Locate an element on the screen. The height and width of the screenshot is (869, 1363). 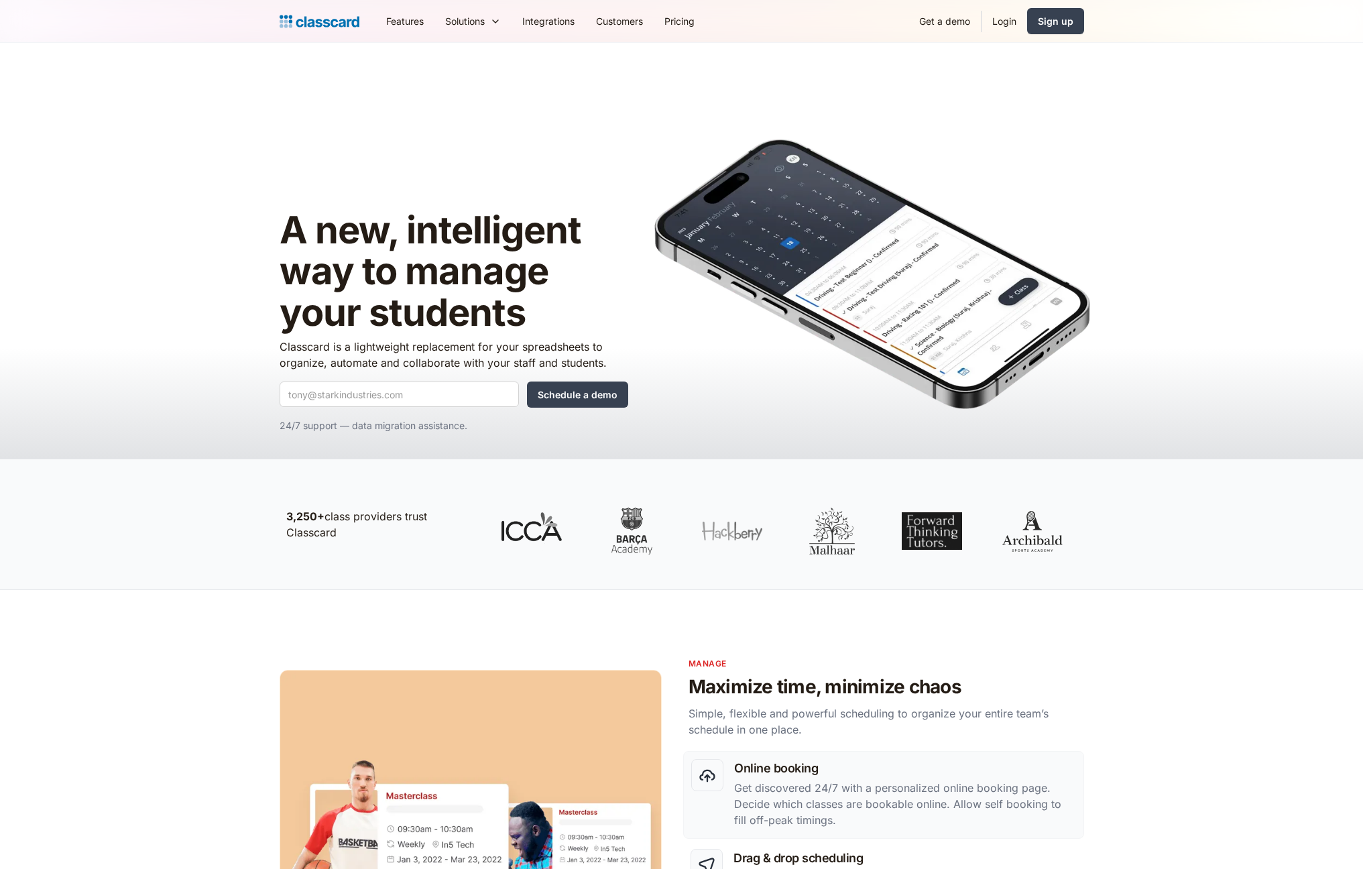
a: Integrations is located at coordinates (548, 21).